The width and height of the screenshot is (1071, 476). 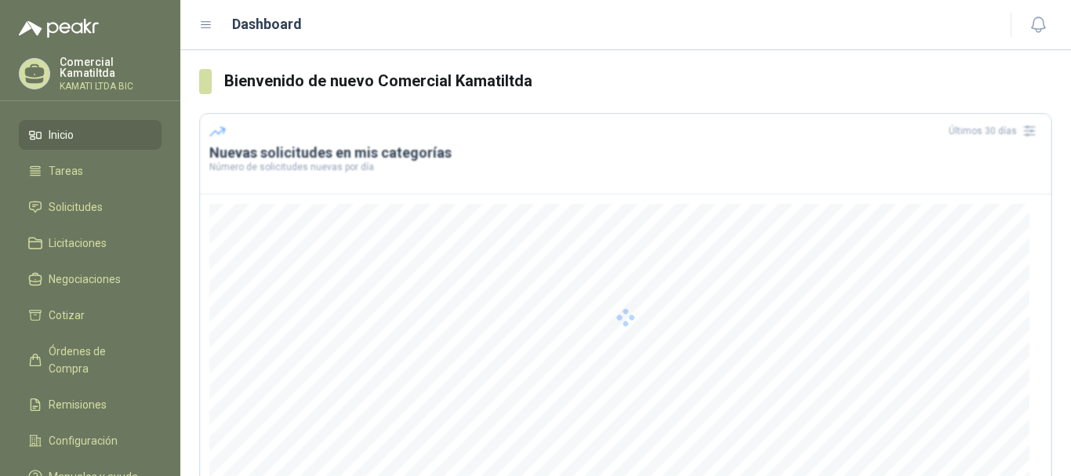 I want to click on a: Licitaciones, so click(x=90, y=243).